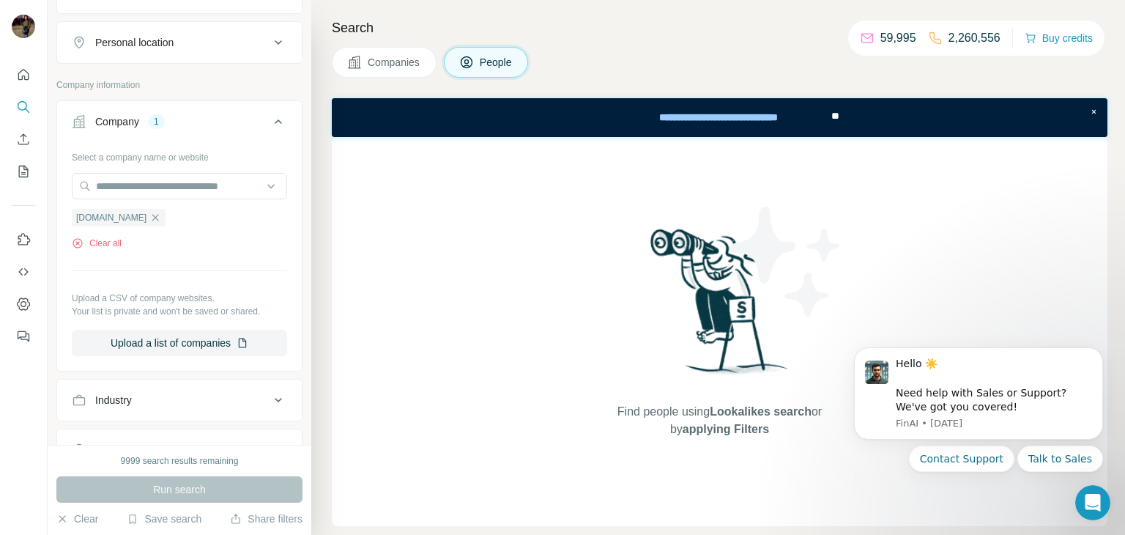  What do you see at coordinates (23, 107) in the screenshot?
I see `button: Search` at bounding box center [23, 107].